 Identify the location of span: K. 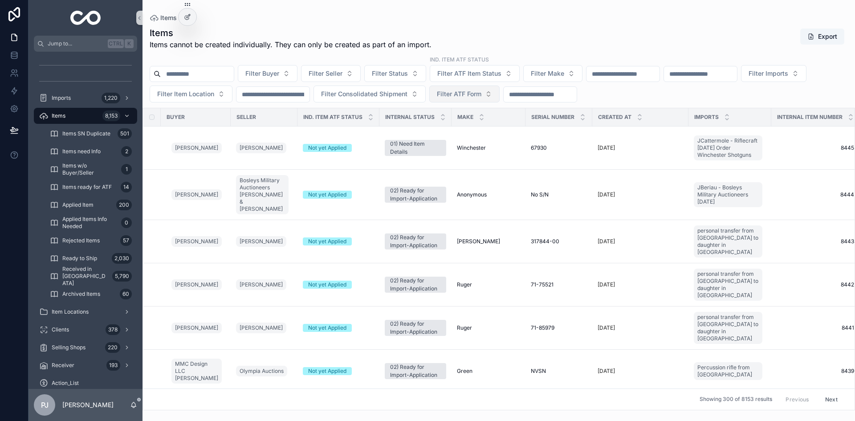
(129, 44).